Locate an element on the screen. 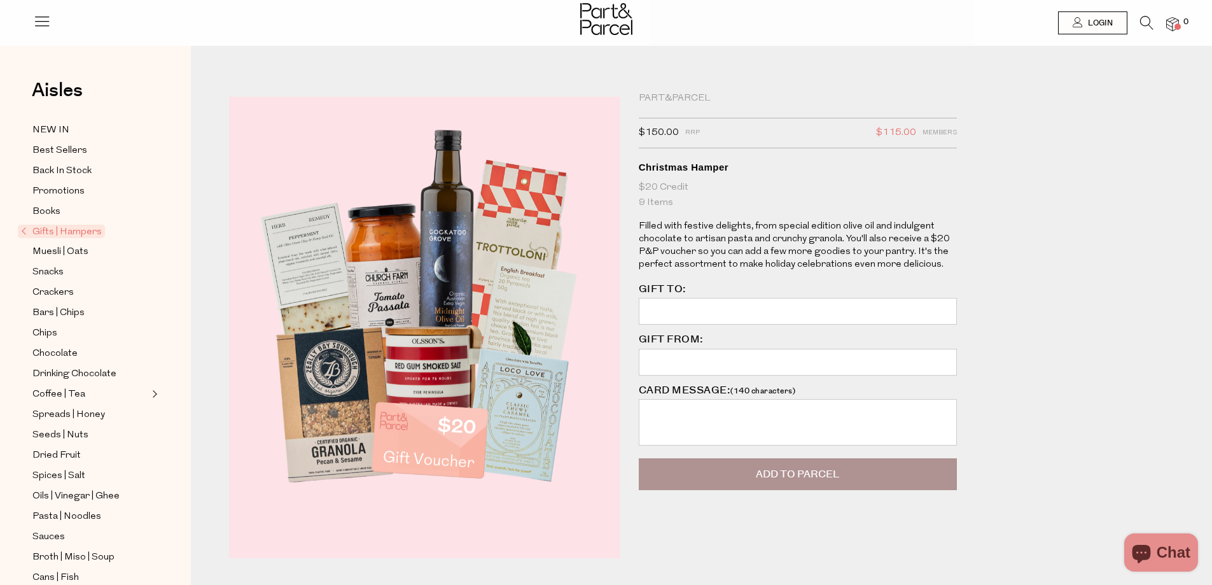 This screenshot has width=1212, height=585. button: Expand/Collapse Coffee | Tea is located at coordinates (153, 394).